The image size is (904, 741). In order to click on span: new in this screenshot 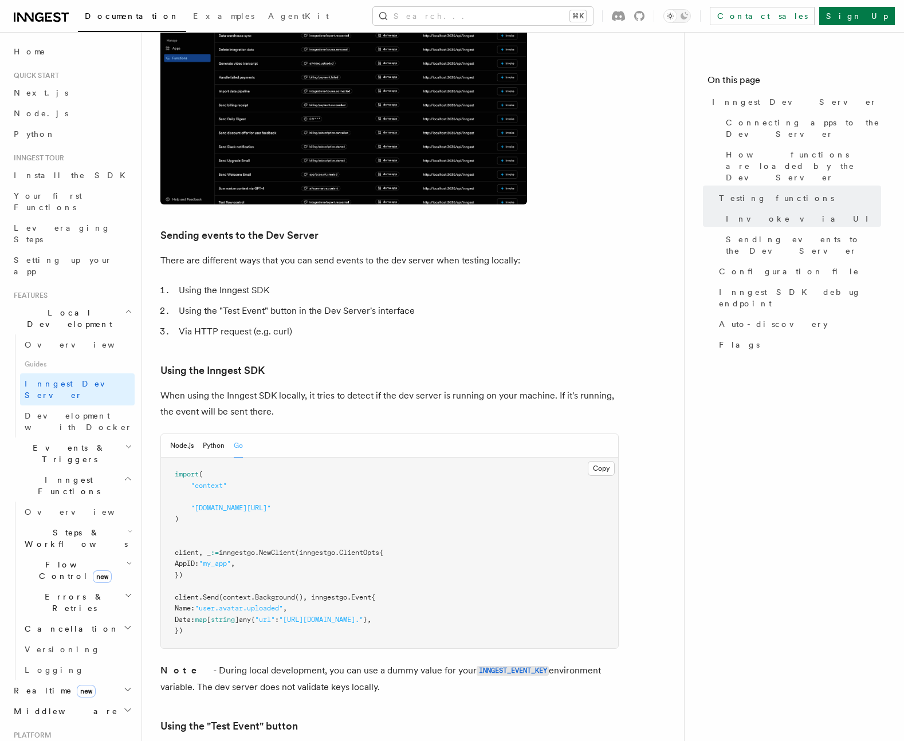, I will do `click(102, 577)`.